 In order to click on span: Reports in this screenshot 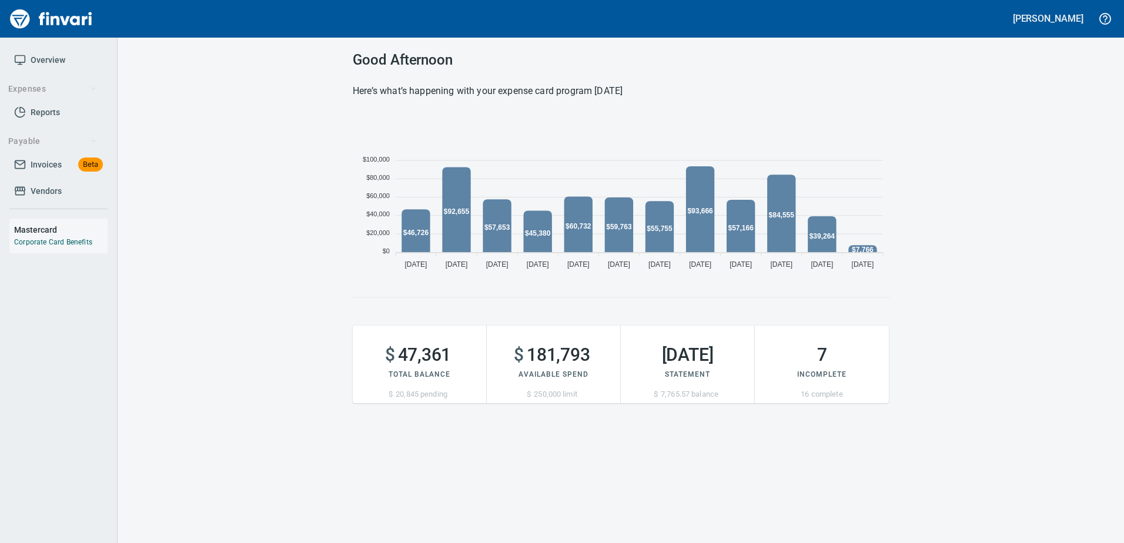, I will do `click(45, 112)`.